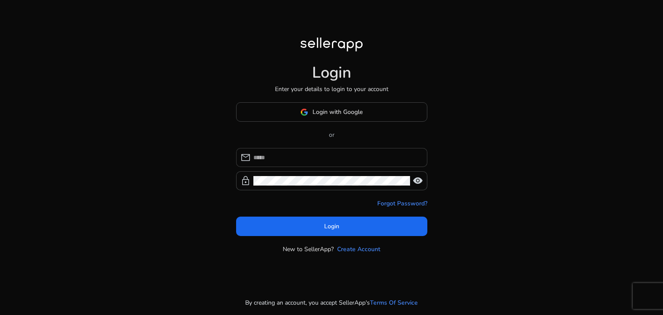 The height and width of the screenshot is (315, 663). What do you see at coordinates (331, 226) in the screenshot?
I see `button: Login` at bounding box center [331, 226].